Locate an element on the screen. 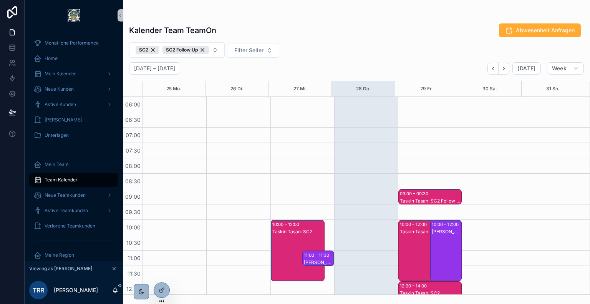  span: 06:30 is located at coordinates (133, 120).